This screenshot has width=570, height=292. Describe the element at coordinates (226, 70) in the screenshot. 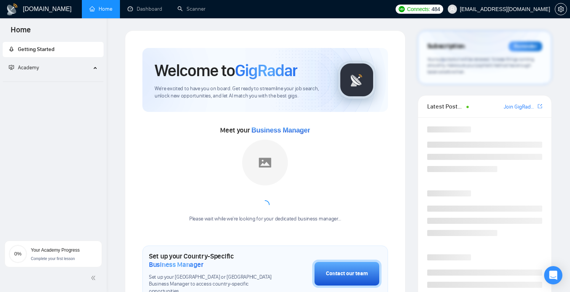

I see `h1: Welcome to` at that location.